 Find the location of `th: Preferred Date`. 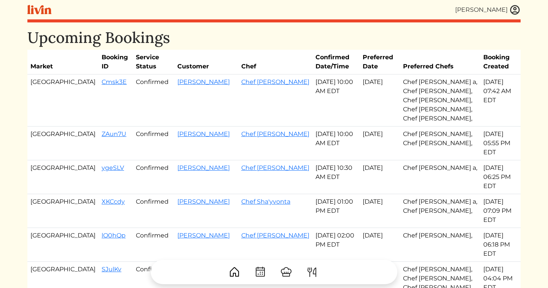

th: Preferred Date is located at coordinates (379, 62).